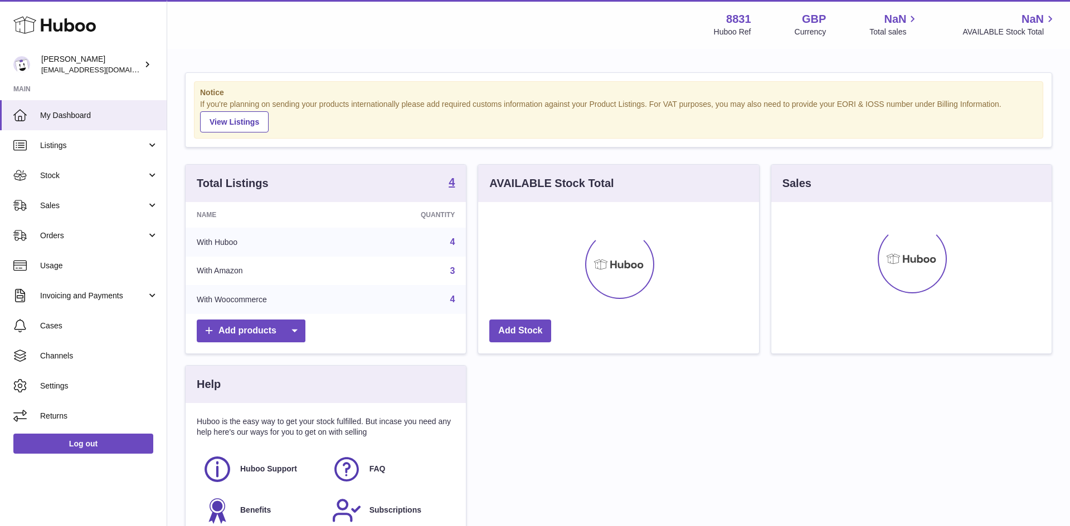 The width and height of the screenshot is (1070, 526). Describe the element at coordinates (395, 510) in the screenshot. I see `span: Subscriptions` at that location.